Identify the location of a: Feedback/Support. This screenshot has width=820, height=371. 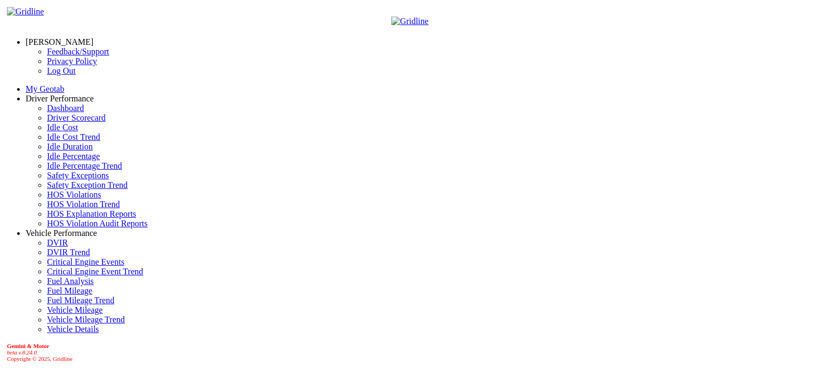
(78, 51).